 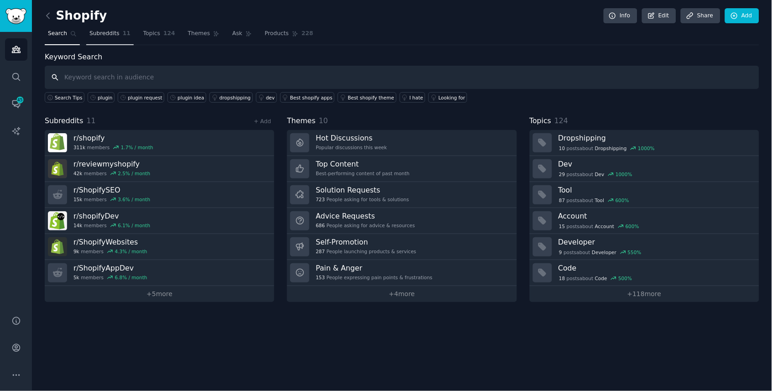 I want to click on span: Themes, so click(x=301, y=121).